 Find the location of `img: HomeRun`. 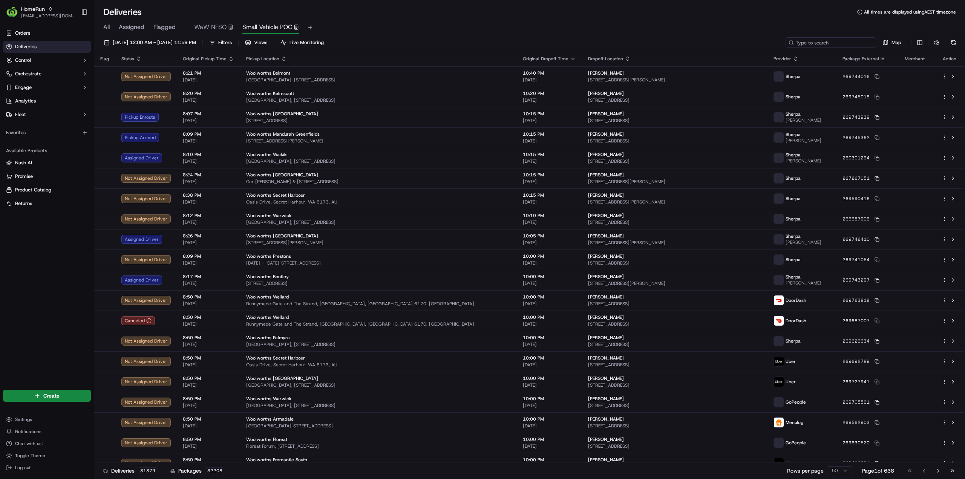

img: HomeRun is located at coordinates (12, 12).